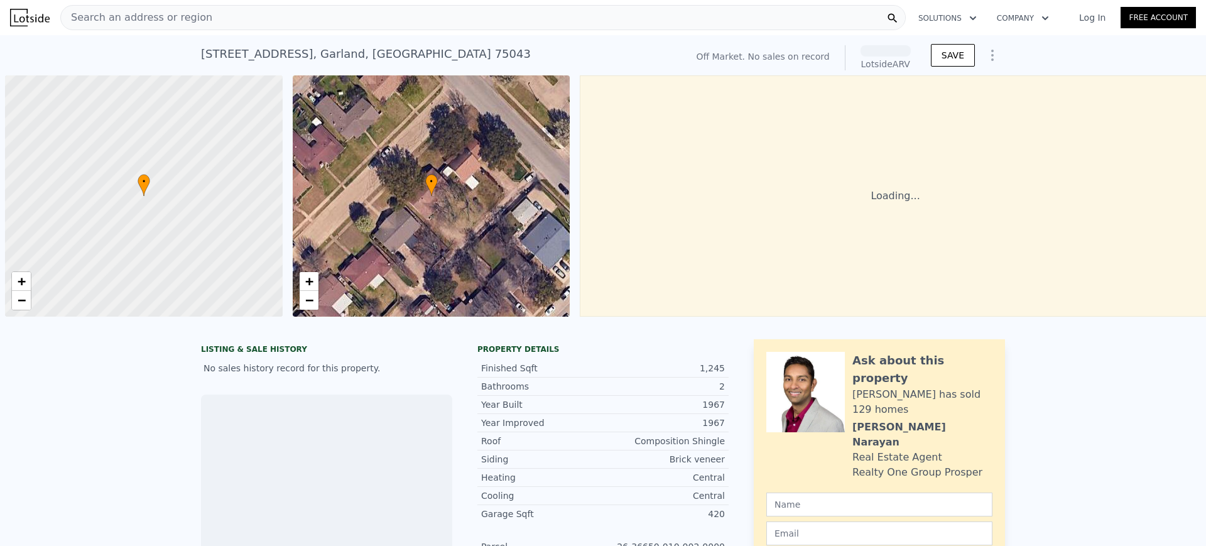  What do you see at coordinates (1158, 18) in the screenshot?
I see `a: Free Account` at bounding box center [1158, 18].